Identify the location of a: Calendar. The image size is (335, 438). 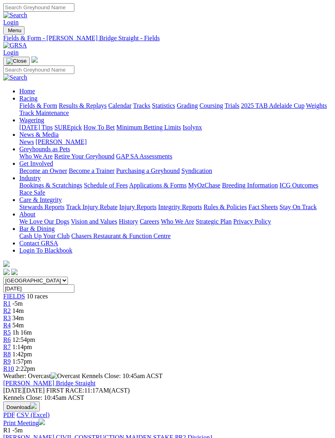
(120, 105).